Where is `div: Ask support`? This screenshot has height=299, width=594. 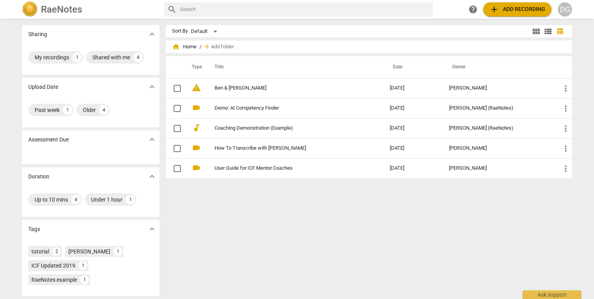 div: Ask support is located at coordinates (552, 295).